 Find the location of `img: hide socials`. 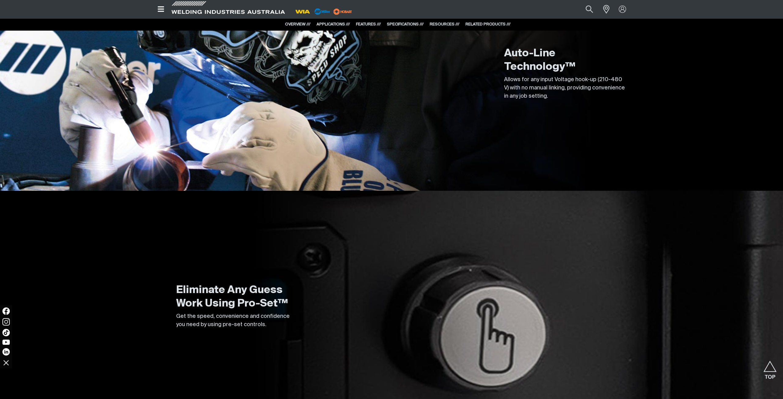

img: hide socials is located at coordinates (6, 362).